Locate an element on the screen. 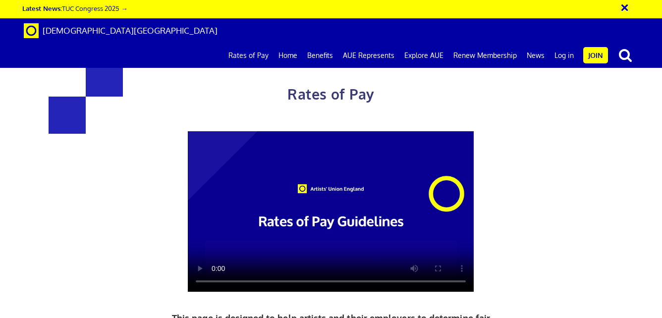  a: Log in is located at coordinates (564, 56).